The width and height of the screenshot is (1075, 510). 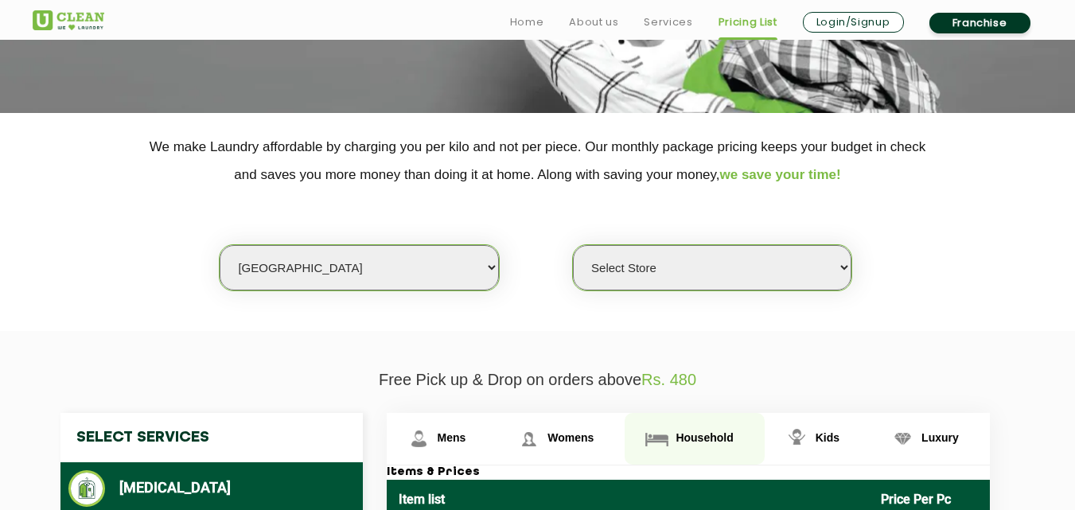 What do you see at coordinates (657, 438) in the screenshot?
I see `img: Household` at bounding box center [657, 438].